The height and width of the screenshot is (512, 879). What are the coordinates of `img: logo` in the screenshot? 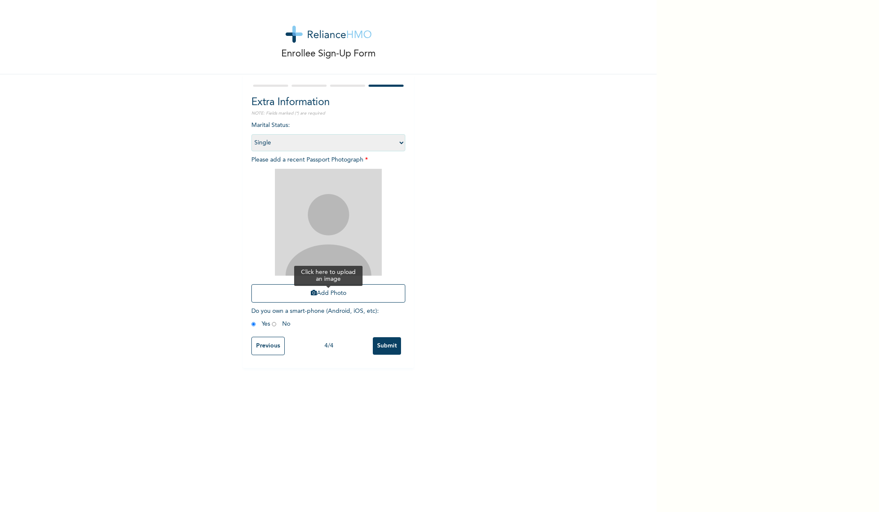 It's located at (328, 34).